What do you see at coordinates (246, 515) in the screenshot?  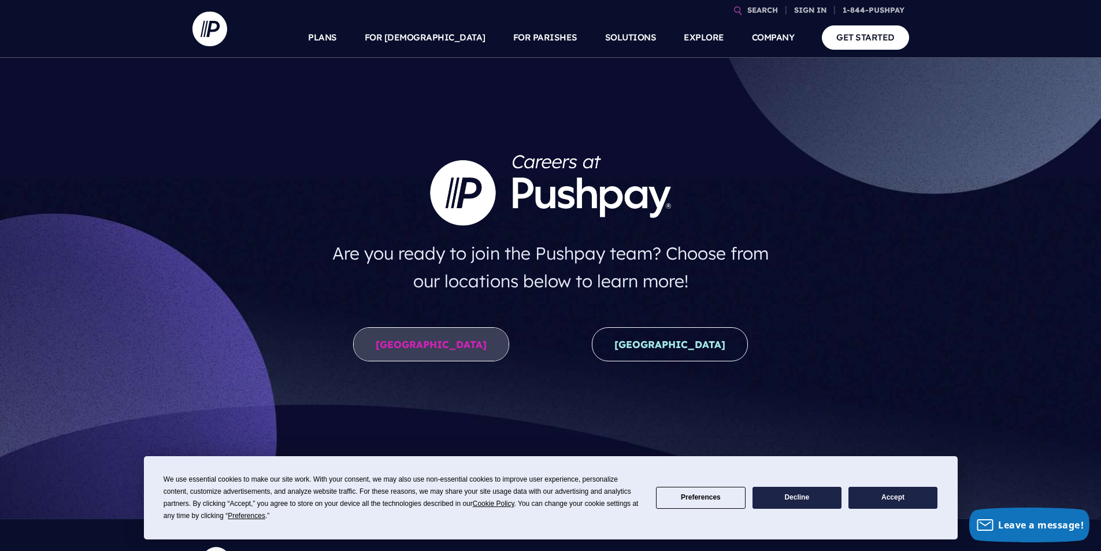 I see `span: Preferences` at bounding box center [246, 515].